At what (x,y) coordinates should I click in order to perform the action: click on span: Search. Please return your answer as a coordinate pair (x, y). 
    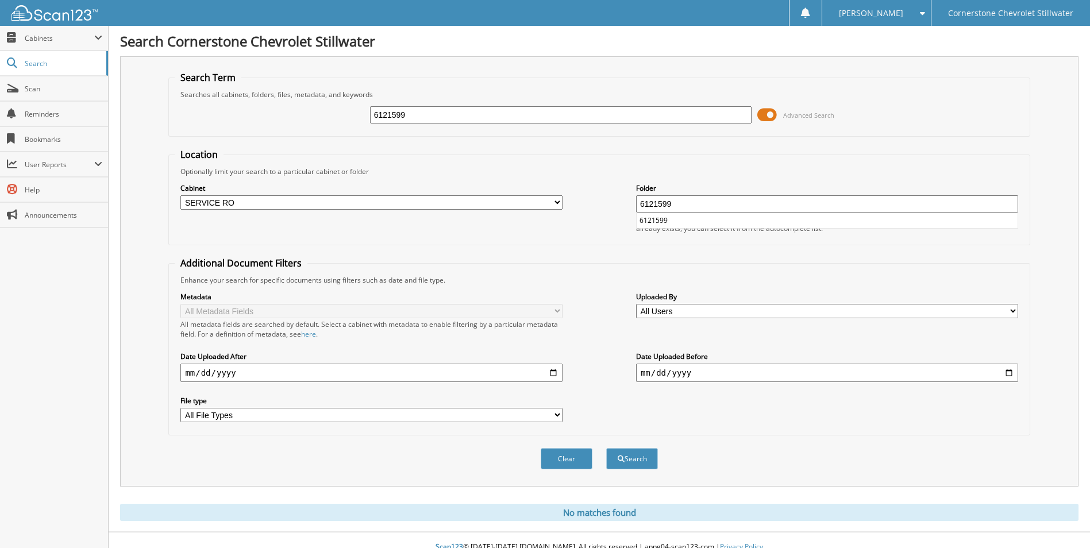
    Looking at the image, I should click on (63, 63).